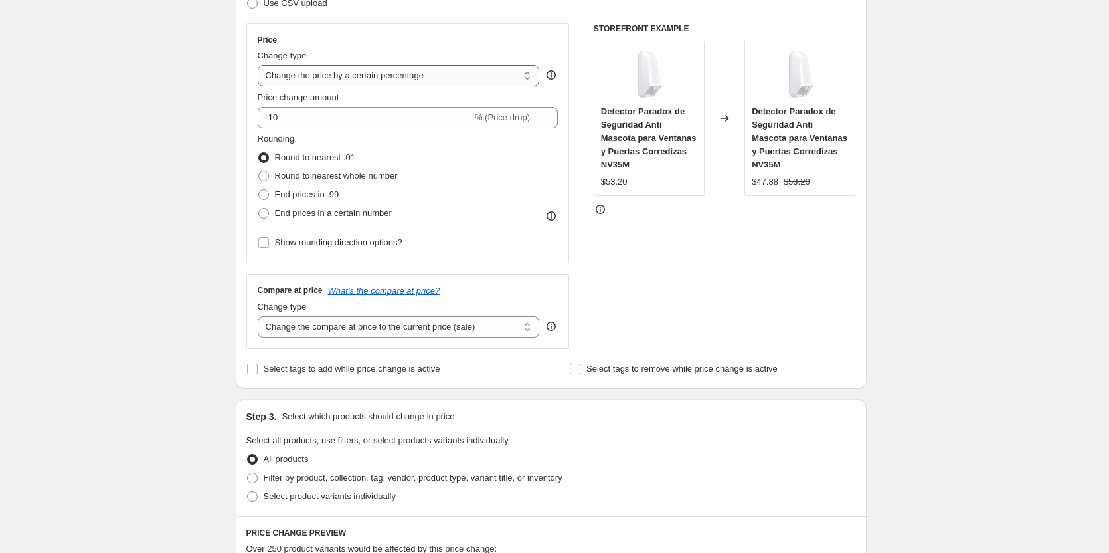  What do you see at coordinates (352, 368) in the screenshot?
I see `span: Select tags to add while price change is active` at bounding box center [352, 368].